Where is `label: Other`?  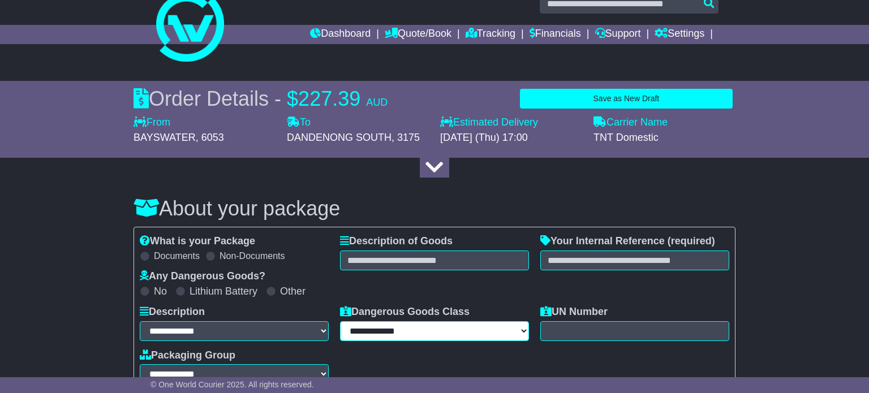 label: Other is located at coordinates (292, 292).